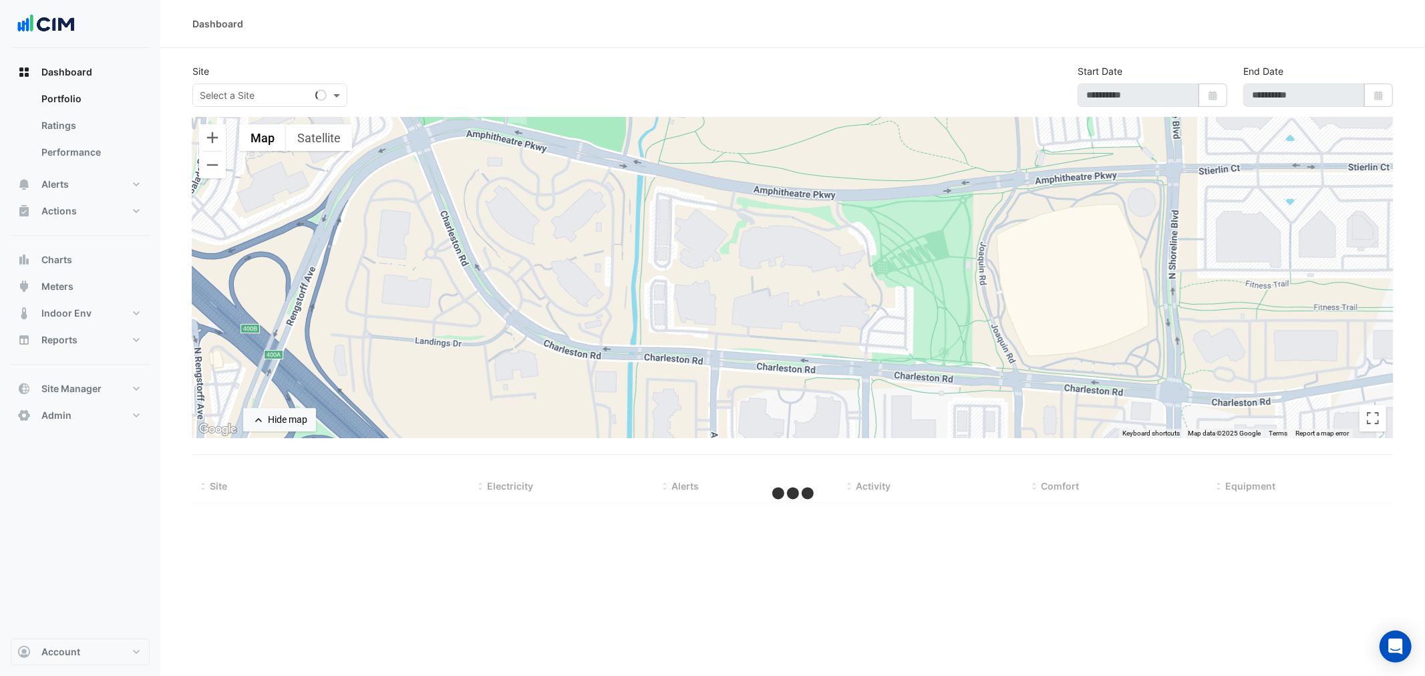  Describe the element at coordinates (80, 260) in the screenshot. I see `button: Charts` at that location.